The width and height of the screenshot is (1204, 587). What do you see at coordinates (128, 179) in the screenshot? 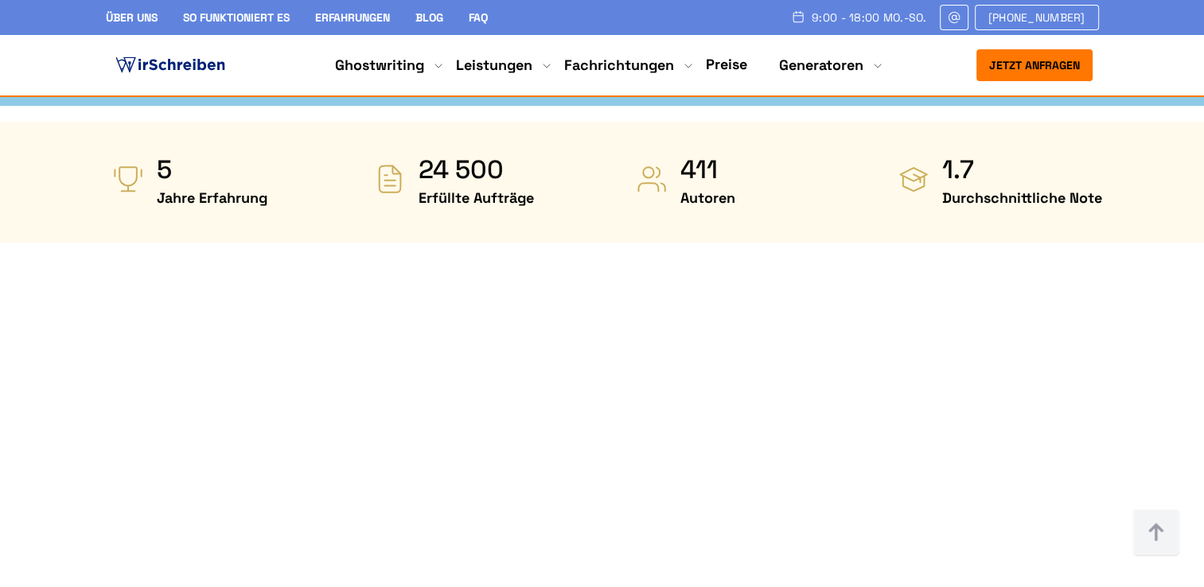
I see `img: Jahre Erfahrung` at bounding box center [128, 179].